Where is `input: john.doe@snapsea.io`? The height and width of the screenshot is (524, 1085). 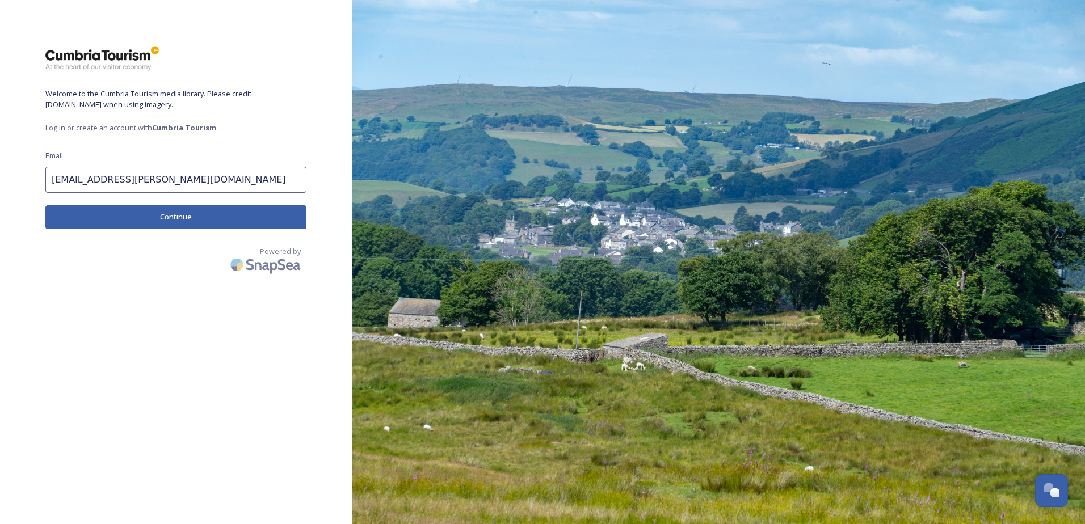 input: john.doe@snapsea.io is located at coordinates (176, 180).